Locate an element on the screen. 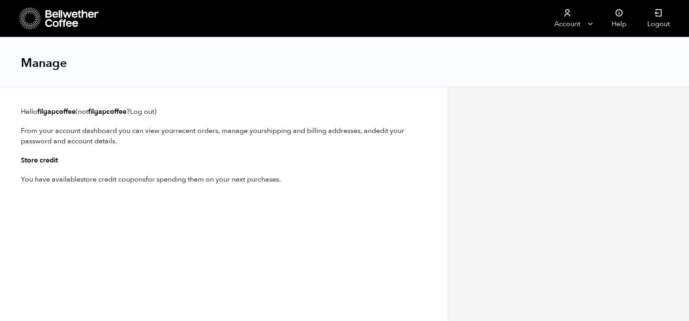 The height and width of the screenshot is (321, 689). h3: Store credit is located at coordinates (224, 160).